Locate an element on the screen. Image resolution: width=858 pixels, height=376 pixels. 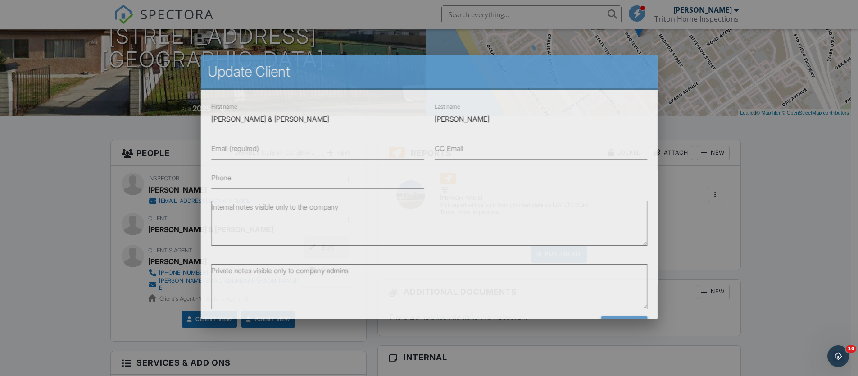
h2: Update Client is located at coordinates (429, 72).